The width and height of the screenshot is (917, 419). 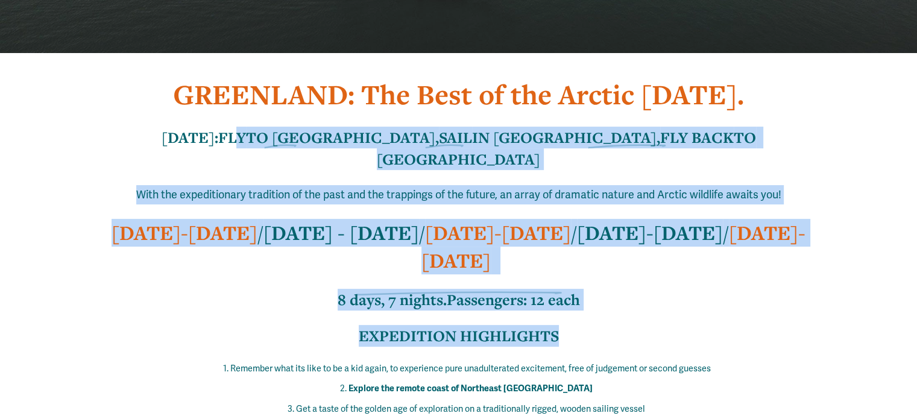 What do you see at coordinates (459, 336) in the screenshot?
I see `strong: EXPEDITION HIGHLIGHTS` at bounding box center [459, 336].